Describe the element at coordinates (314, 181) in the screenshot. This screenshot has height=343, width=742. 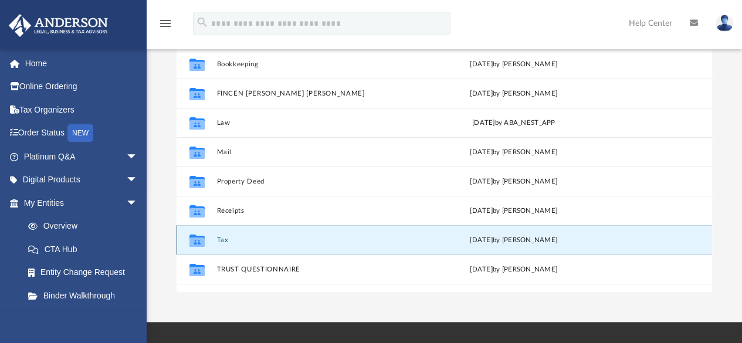
I see `button: Property Deed` at that location.